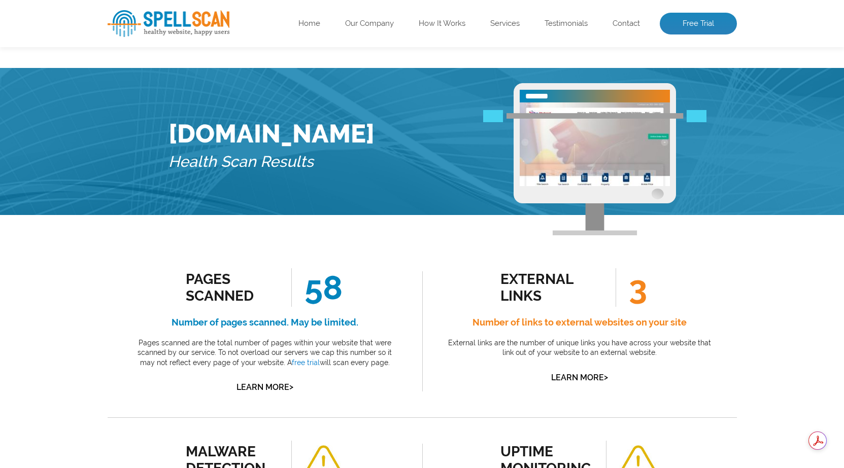 The width and height of the screenshot is (844, 468). What do you see at coordinates (546, 288) in the screenshot?
I see `div: external links` at bounding box center [546, 288].